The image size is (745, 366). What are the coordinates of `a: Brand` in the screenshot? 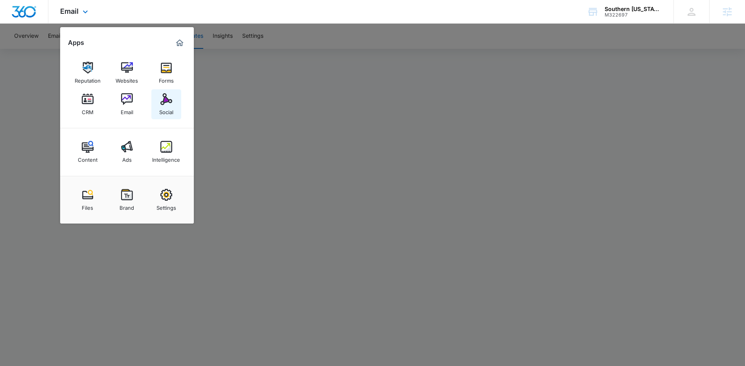 It's located at (127, 200).